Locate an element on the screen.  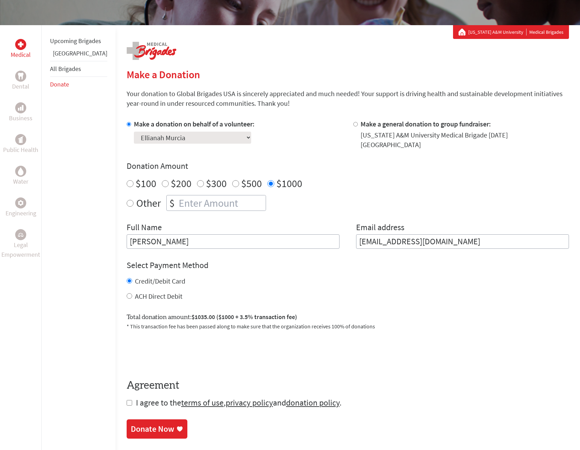
div: Public Health is located at coordinates (21, 140).